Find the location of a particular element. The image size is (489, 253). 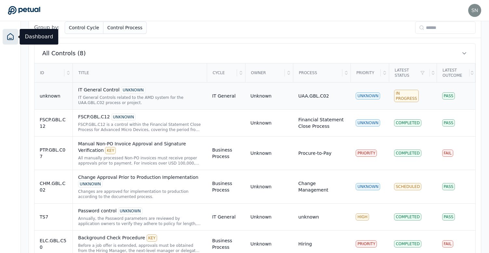

div: All manually processed Non-PO invoices must receive proper approvals prior to payment. For invoic... is located at coordinates (140, 161).